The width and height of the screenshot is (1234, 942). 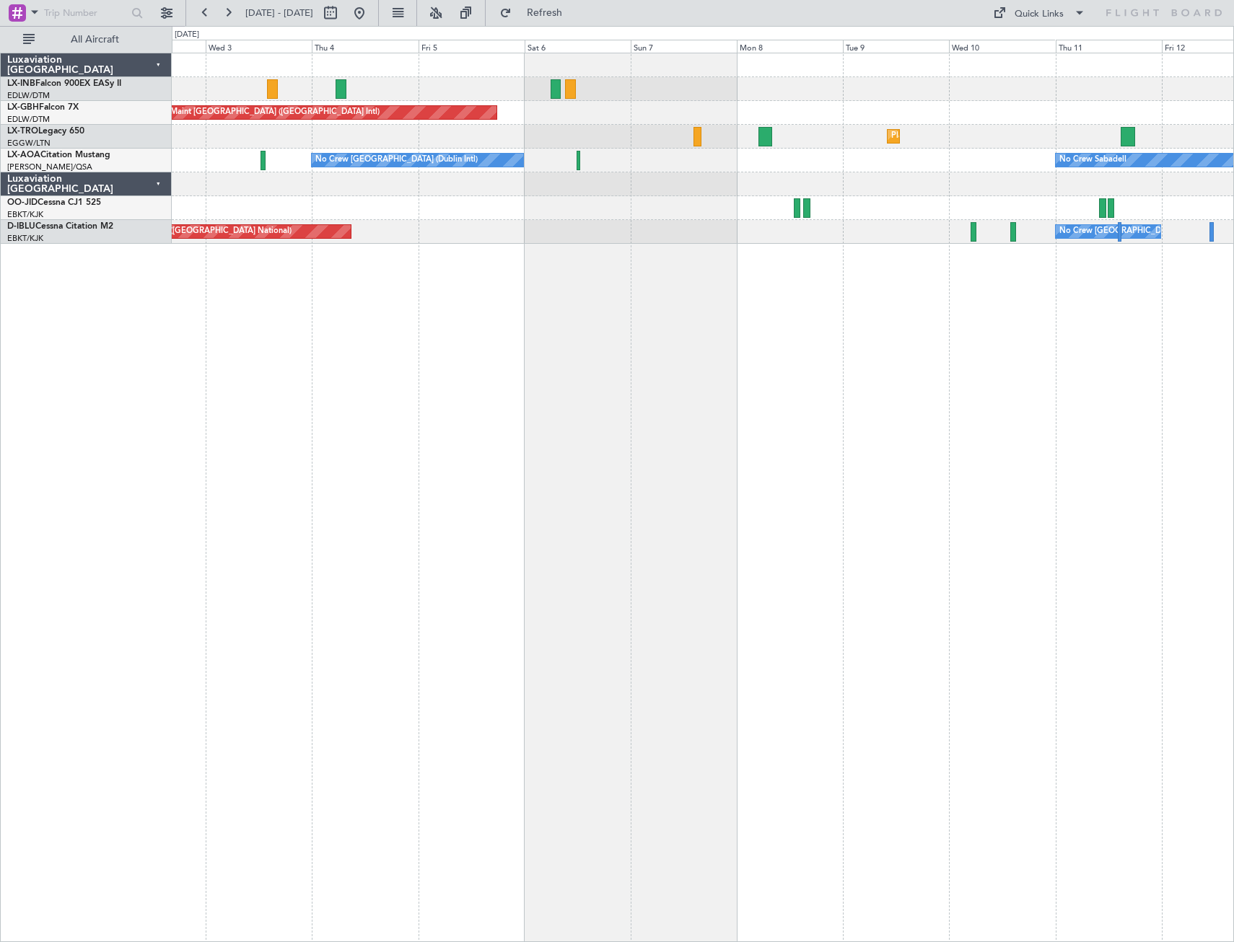 What do you see at coordinates (64, 84) in the screenshot?
I see `a: LX-INBFalcon 900EX EASy II` at bounding box center [64, 84].